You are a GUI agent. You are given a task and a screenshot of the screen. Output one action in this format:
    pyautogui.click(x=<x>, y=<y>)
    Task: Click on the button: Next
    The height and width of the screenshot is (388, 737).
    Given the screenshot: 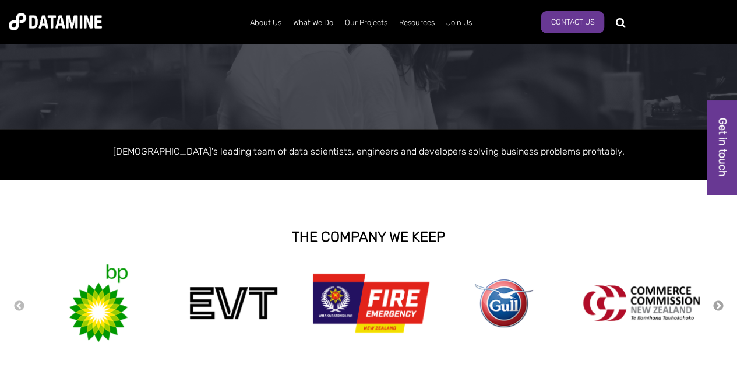 What is the action you would take?
    pyautogui.click(x=719, y=306)
    